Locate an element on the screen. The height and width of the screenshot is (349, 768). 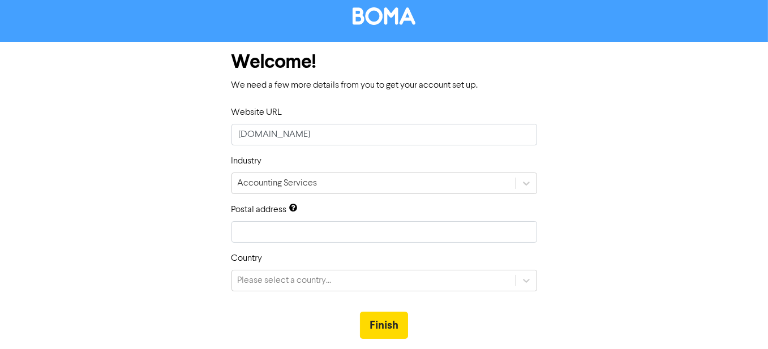
div: Please select a country... is located at coordinates (284, 281).